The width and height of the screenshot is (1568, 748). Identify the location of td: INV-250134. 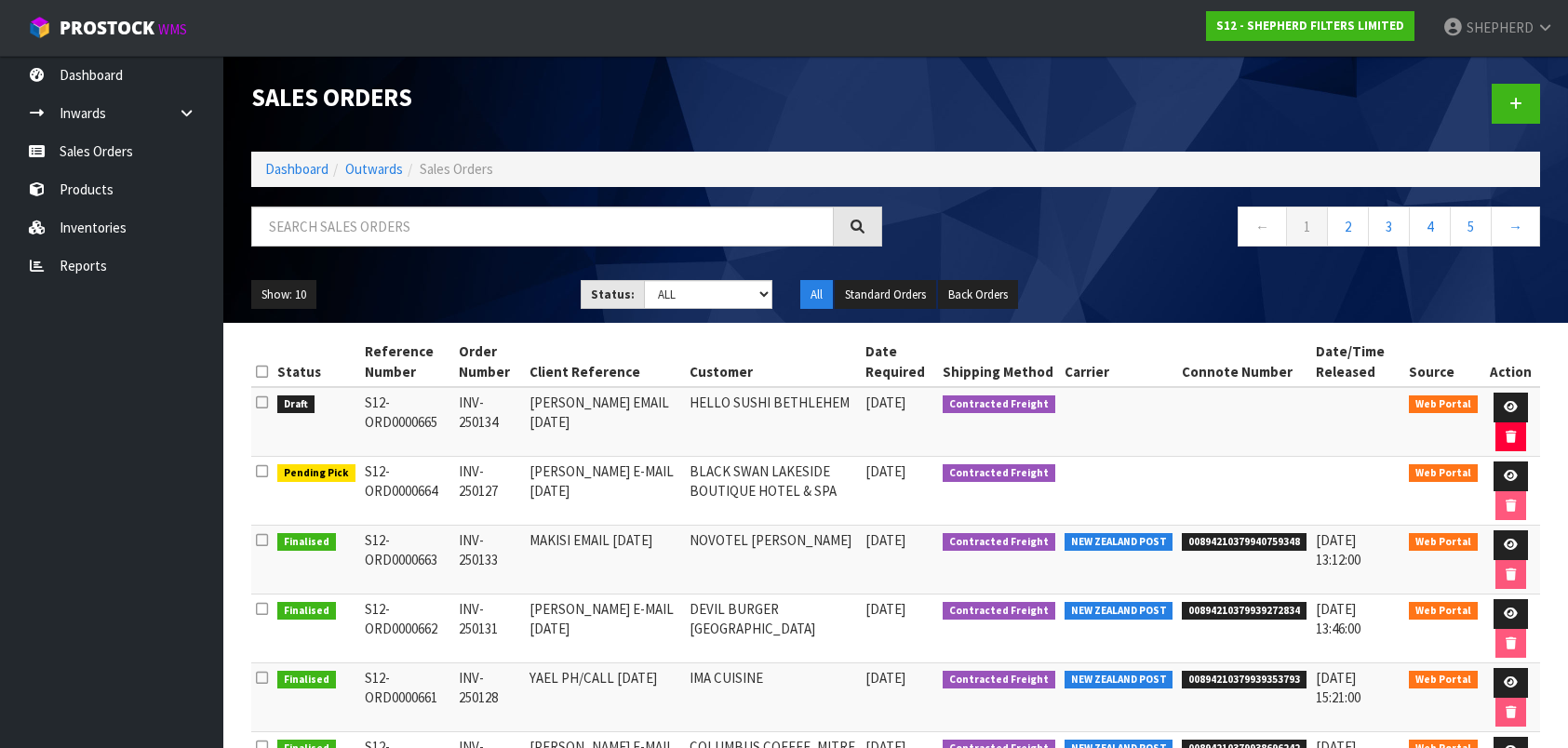
(489, 422).